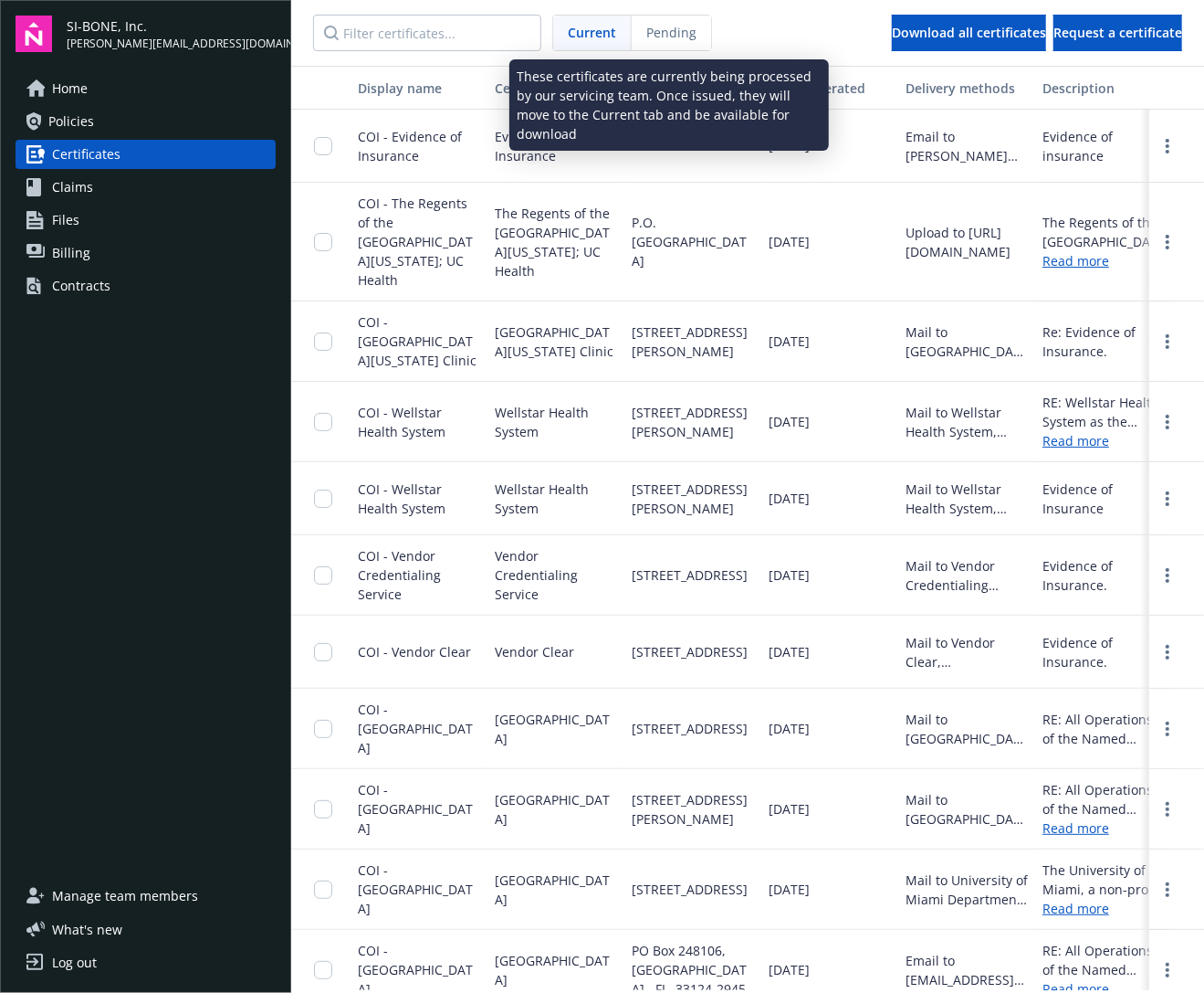 This screenshot has height=993, width=1204. Describe the element at coordinates (410, 146) in the screenshot. I see `span: COI - Evidence of Insurance` at that location.